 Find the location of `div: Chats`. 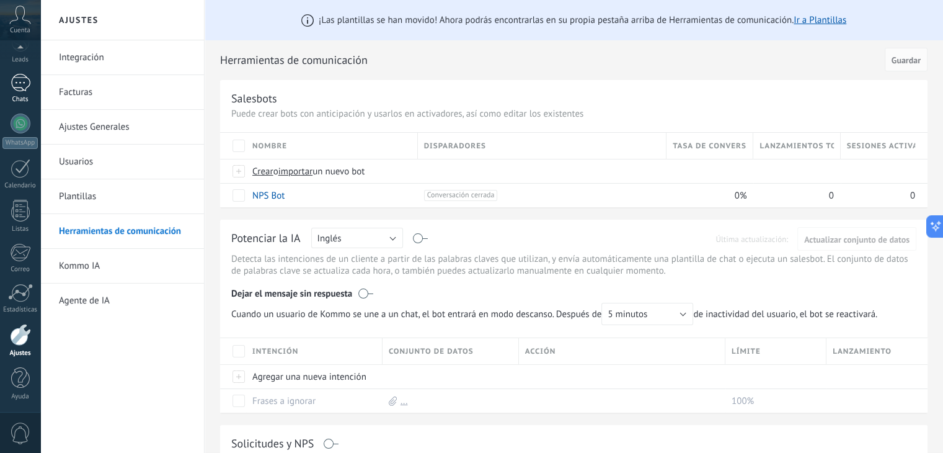

div: Chats is located at coordinates (20, 99).